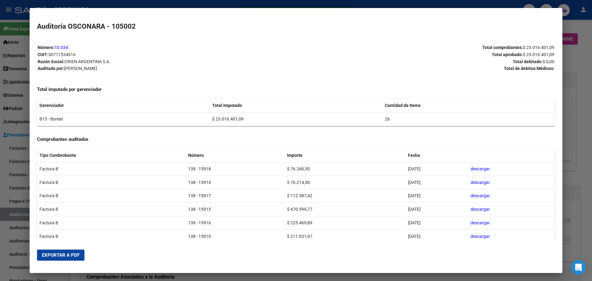  Describe the element at coordinates (235, 155) in the screenshot. I see `th: Número` at that location.